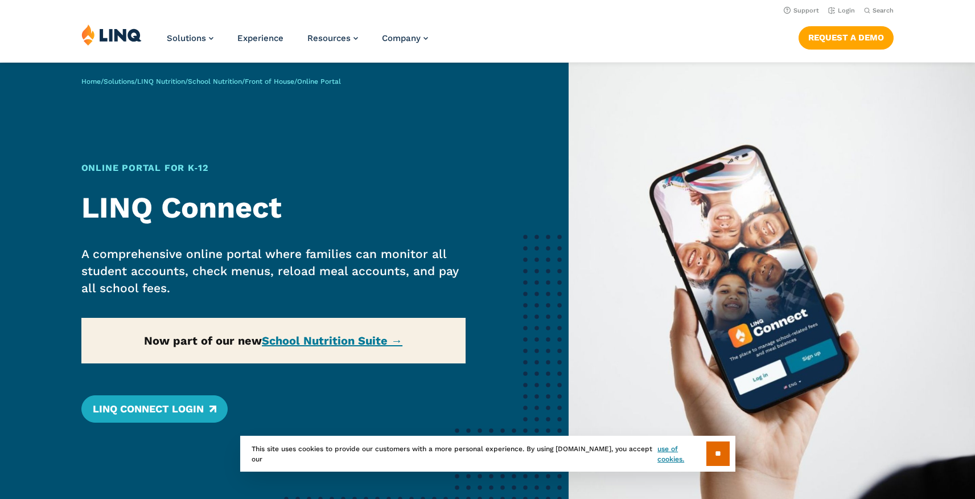  What do you see at coordinates (488, 453) in the screenshot?
I see `div: This site uses cookies to provide our customers with a more personal experience. By using [DOMAIN...` at bounding box center [488, 453].